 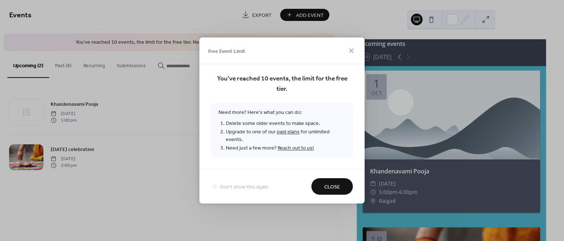 What do you see at coordinates (288, 132) in the screenshot?
I see `a: paid plans` at bounding box center [288, 132].